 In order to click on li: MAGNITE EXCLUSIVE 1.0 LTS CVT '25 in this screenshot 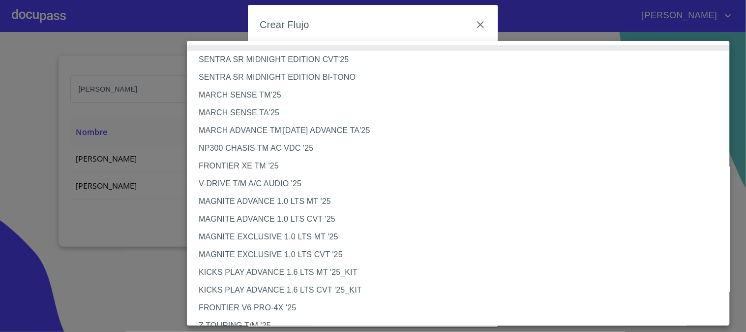, I will do `click(462, 254)`.